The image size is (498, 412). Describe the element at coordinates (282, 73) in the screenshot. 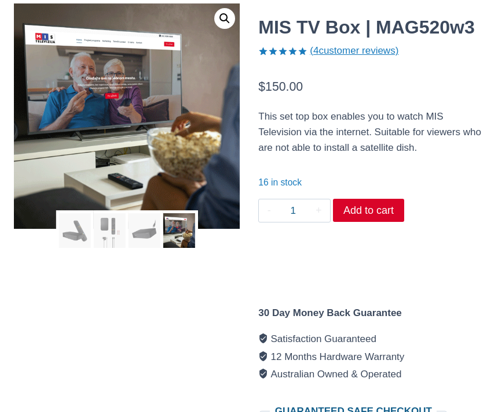

I see `span: Rated out of 5 based on customer ratings` at that location.